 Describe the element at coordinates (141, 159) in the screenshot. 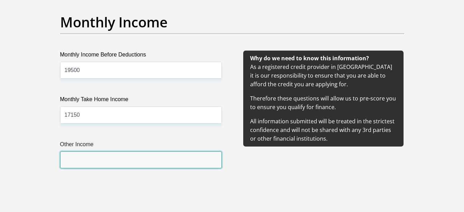

I see `input: Other Income` at that location.